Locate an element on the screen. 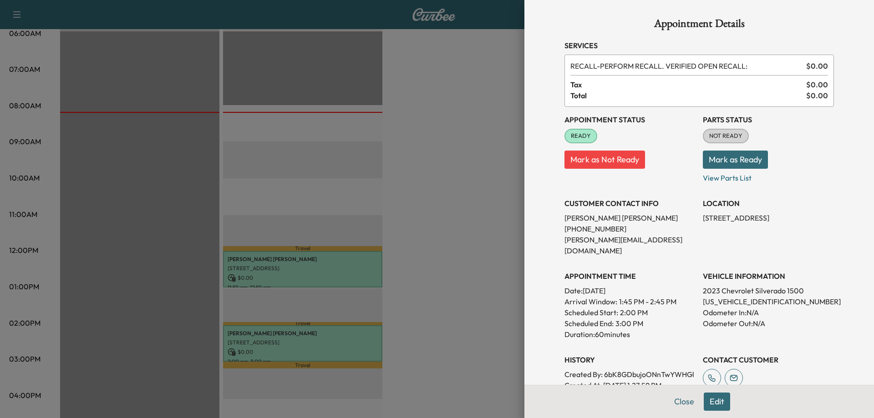 This screenshot has height=418, width=874. p: Odometer In: N/A is located at coordinates (769, 313).